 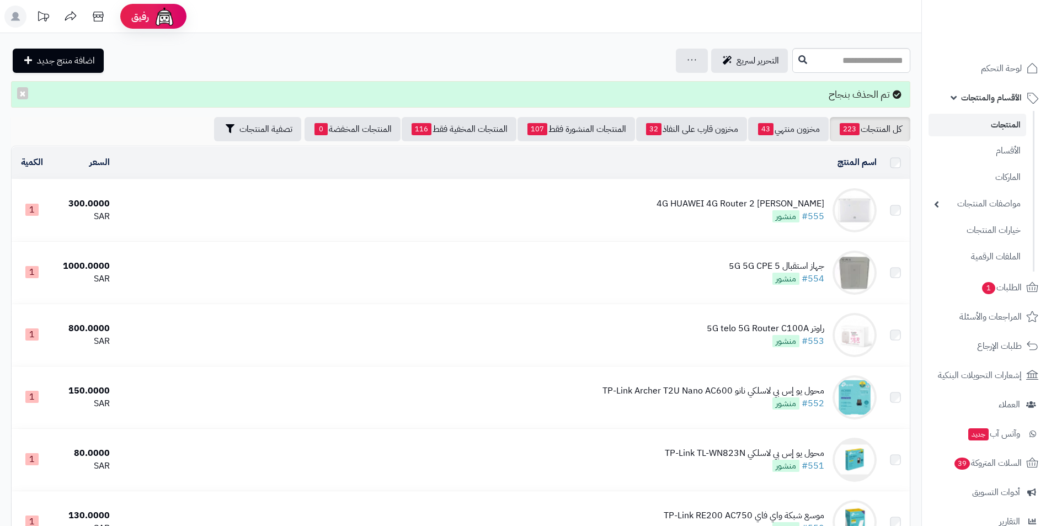 I want to click on a: السلات المتروكة39, so click(x=986, y=463).